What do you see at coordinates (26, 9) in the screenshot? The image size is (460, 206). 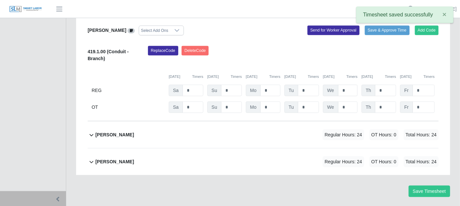 I see `img: SLM Logo` at bounding box center [26, 9].